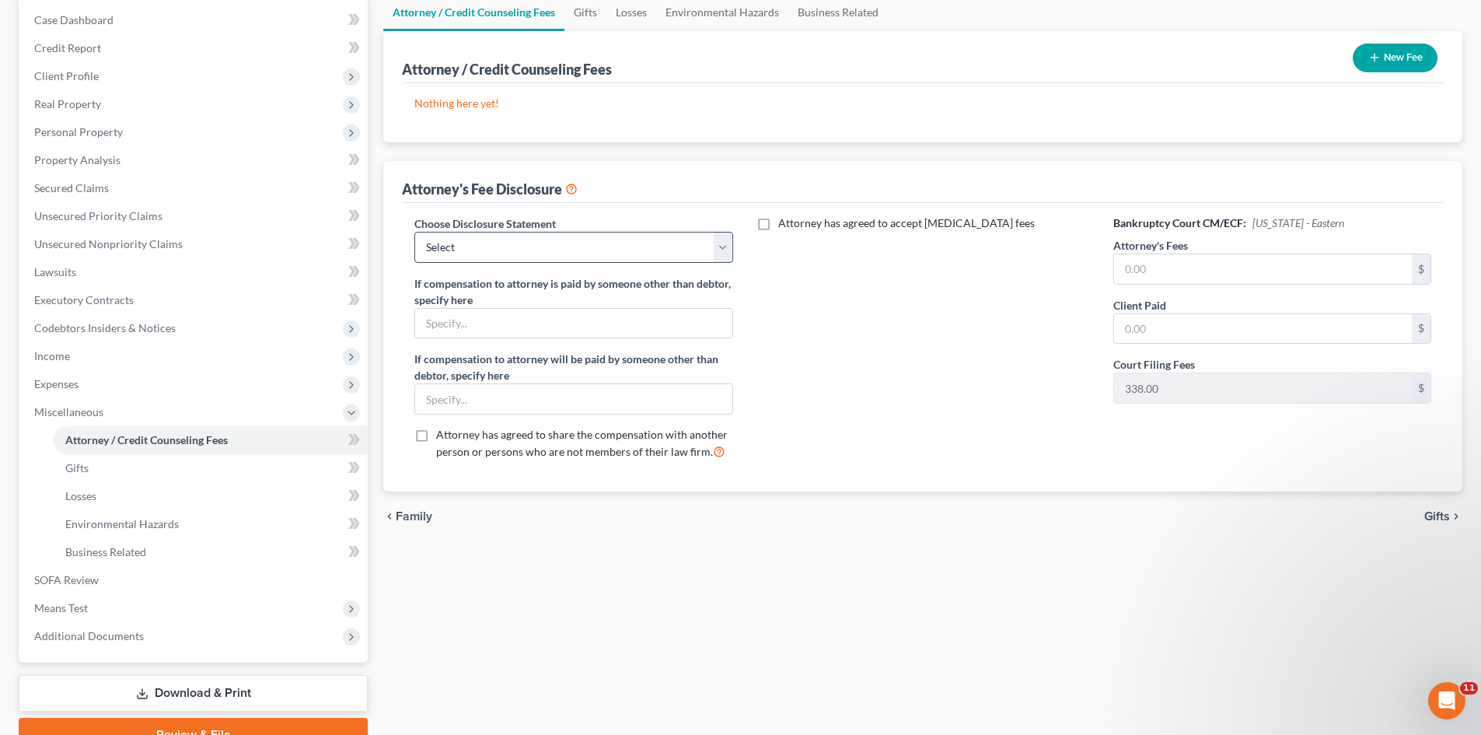 Image resolution: width=1481 pixels, height=735 pixels. What do you see at coordinates (582, 442) in the screenshot?
I see `span: Attorney has agreed to share the compensation with another person or persons who are not members ...` at bounding box center [582, 442].